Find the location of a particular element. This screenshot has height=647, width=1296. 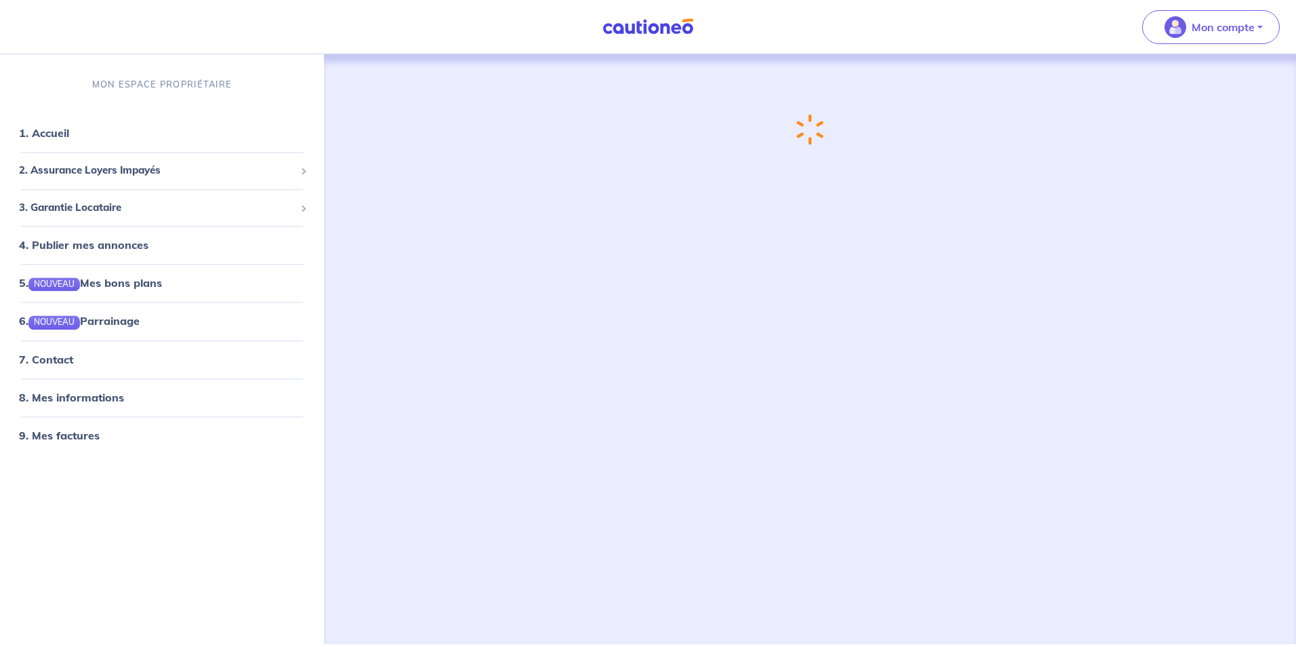

div: 6.NOUVEAUParrainage is located at coordinates (162, 321).